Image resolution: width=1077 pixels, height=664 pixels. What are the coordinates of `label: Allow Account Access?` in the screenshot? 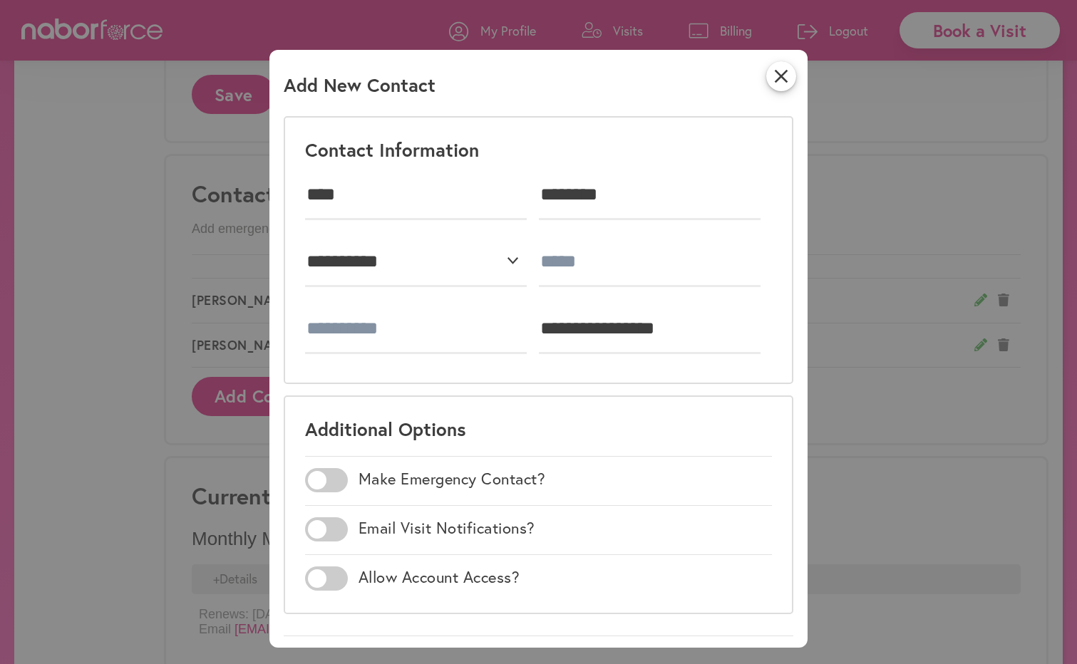 It's located at (439, 577).